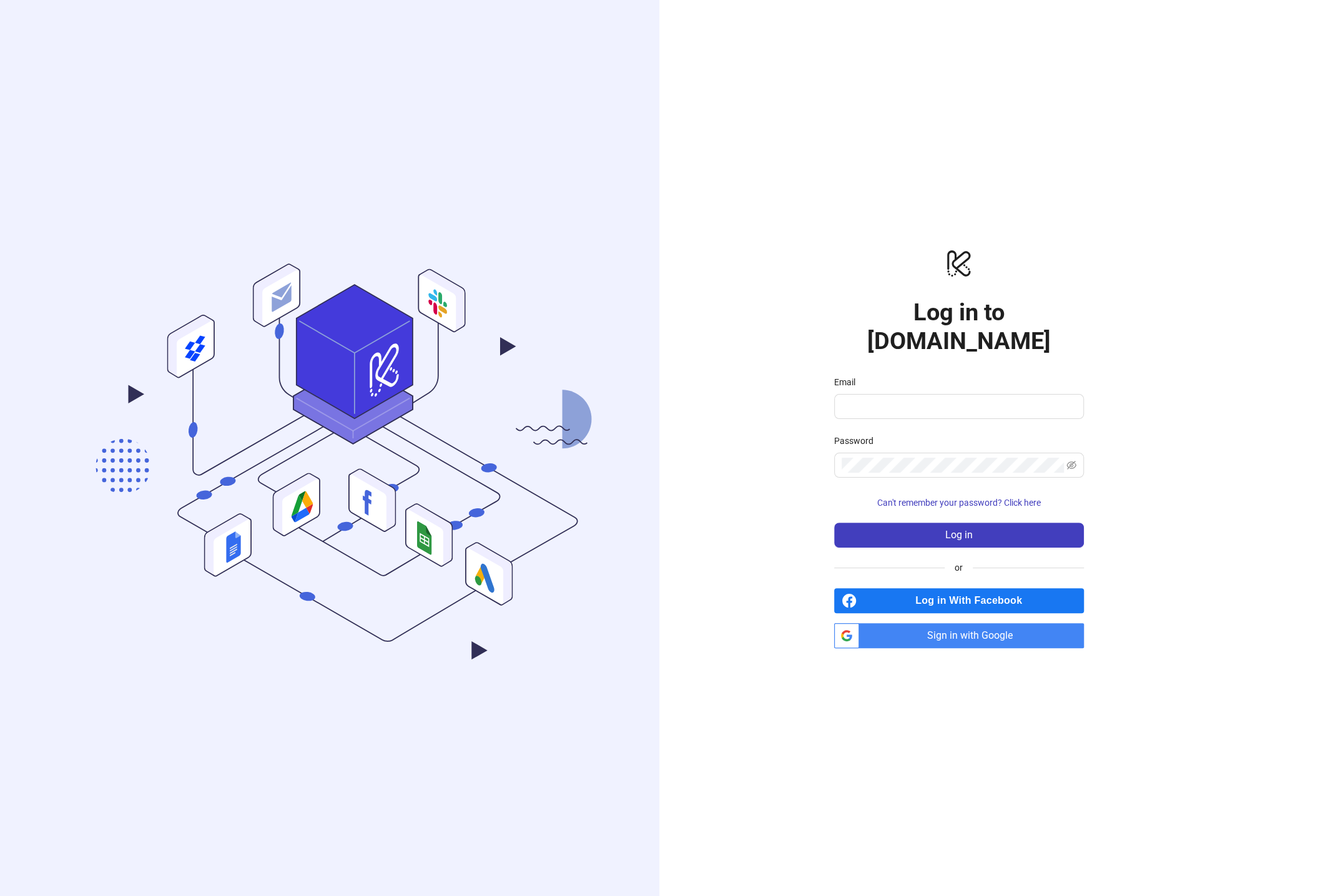 This screenshot has width=1318, height=896. I want to click on button: Log in, so click(959, 535).